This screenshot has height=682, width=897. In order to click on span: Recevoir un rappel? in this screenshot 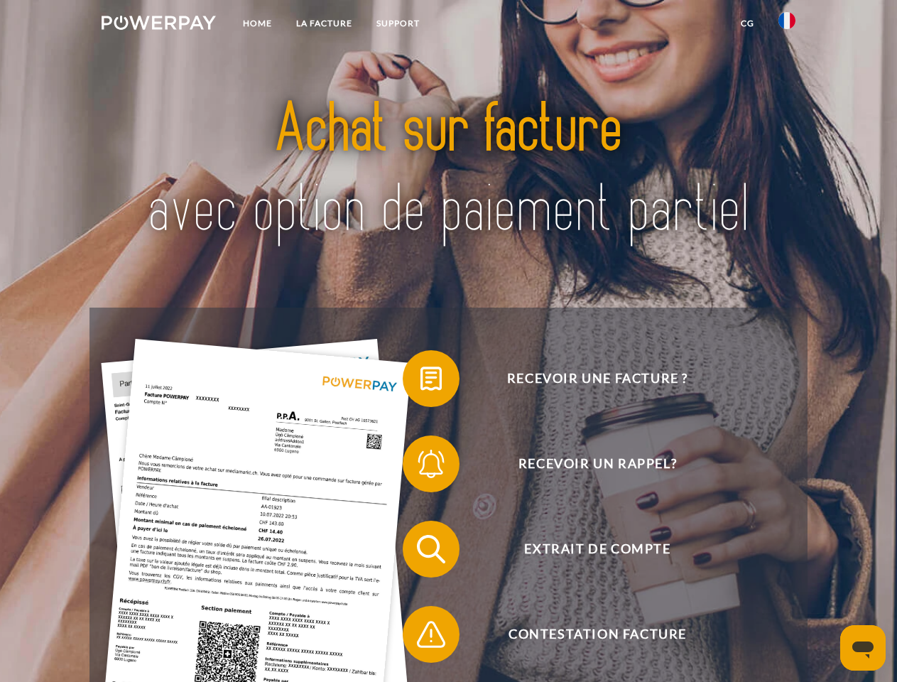, I will do `click(597, 464)`.